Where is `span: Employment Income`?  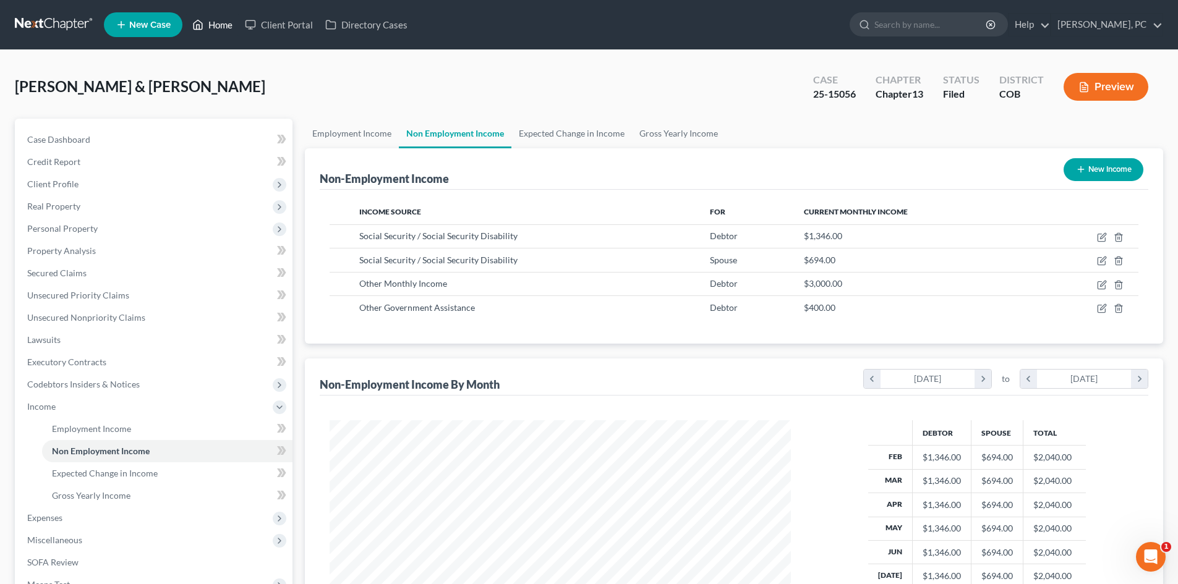
span: Employment Income is located at coordinates (91, 428).